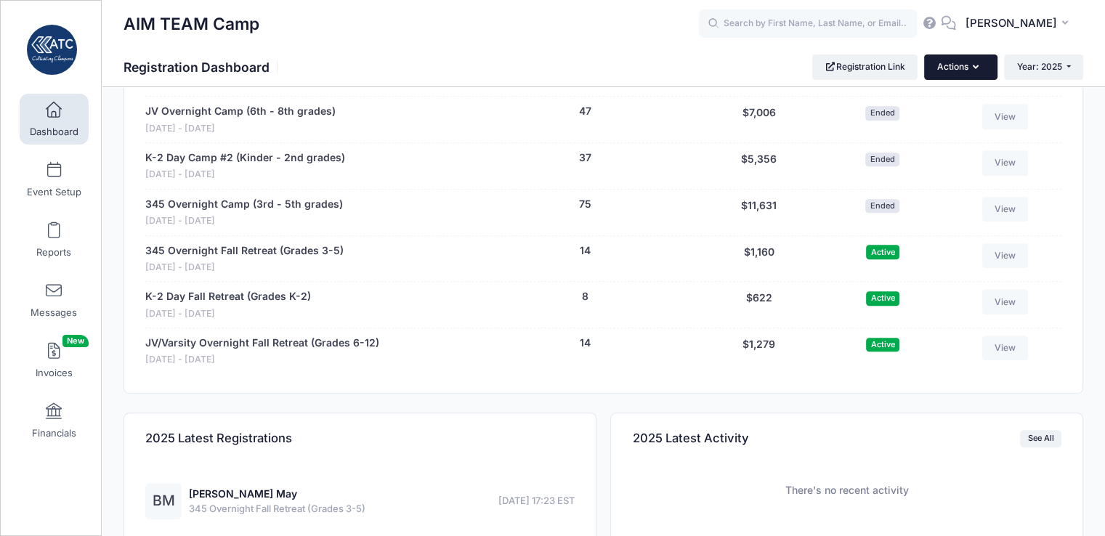  What do you see at coordinates (54, 421) in the screenshot?
I see `a: Financials` at bounding box center [54, 421].